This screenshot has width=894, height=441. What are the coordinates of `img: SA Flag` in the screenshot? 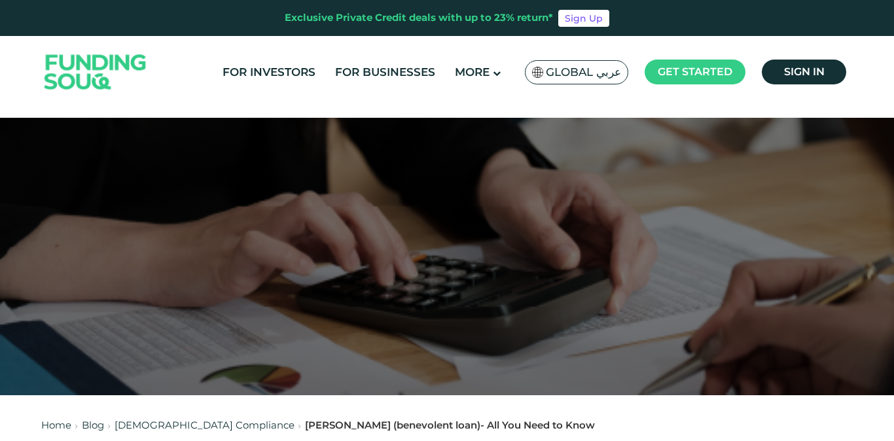 It's located at (538, 72).